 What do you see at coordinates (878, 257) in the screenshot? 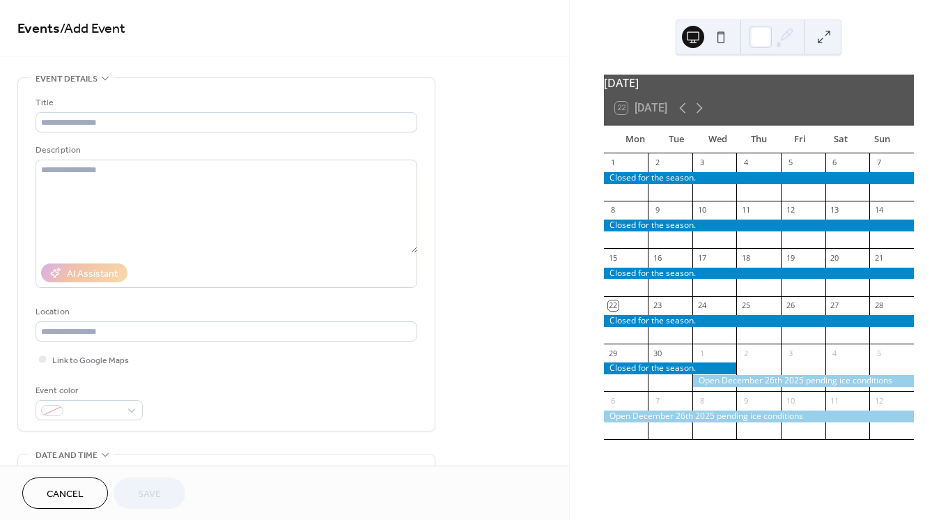
I see `div: 21` at bounding box center [878, 257].